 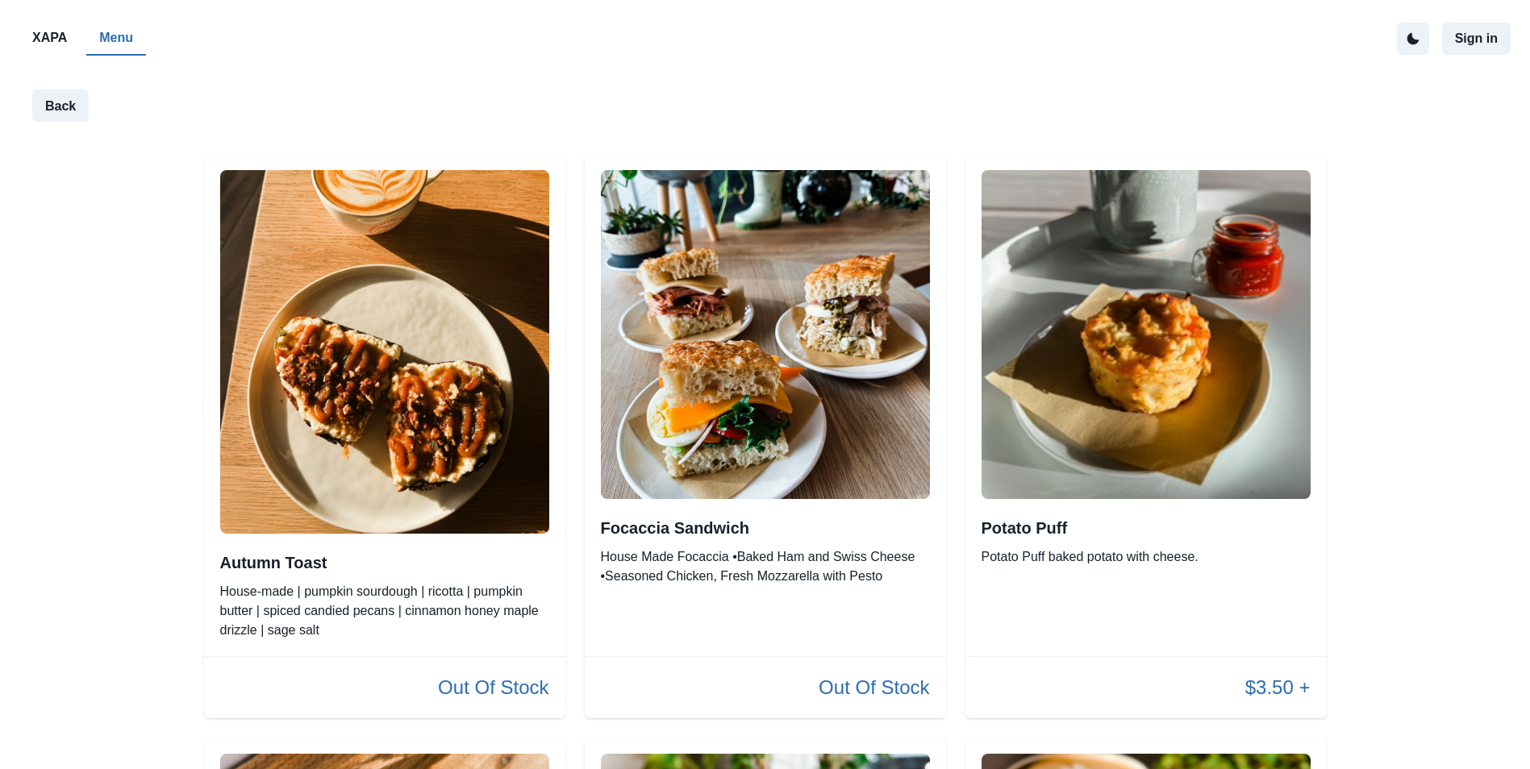 I want to click on h2: Autumn Toast, so click(x=385, y=563).